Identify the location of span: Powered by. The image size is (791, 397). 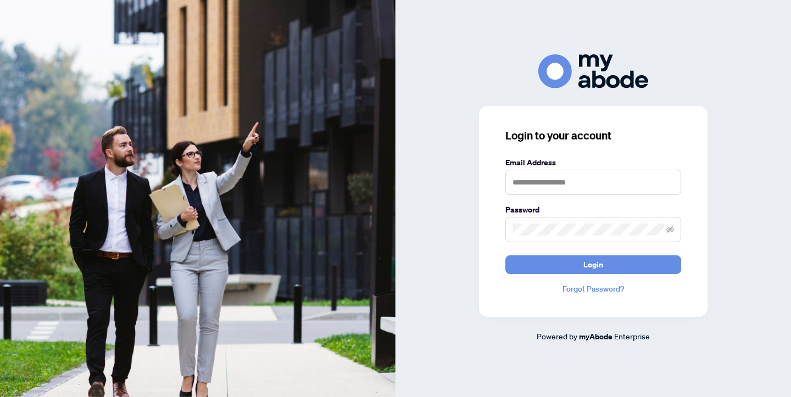
(557, 336).